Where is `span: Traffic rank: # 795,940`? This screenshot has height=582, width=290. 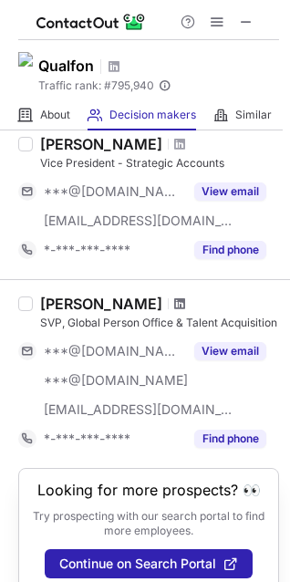
span: Traffic rank: # 795,940 is located at coordinates (96, 86).